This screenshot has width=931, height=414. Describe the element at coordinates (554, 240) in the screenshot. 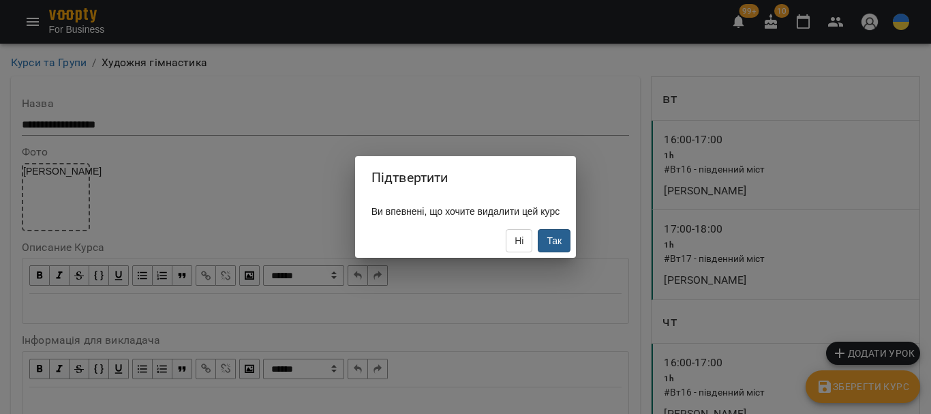

I see `span: Так` at that location.